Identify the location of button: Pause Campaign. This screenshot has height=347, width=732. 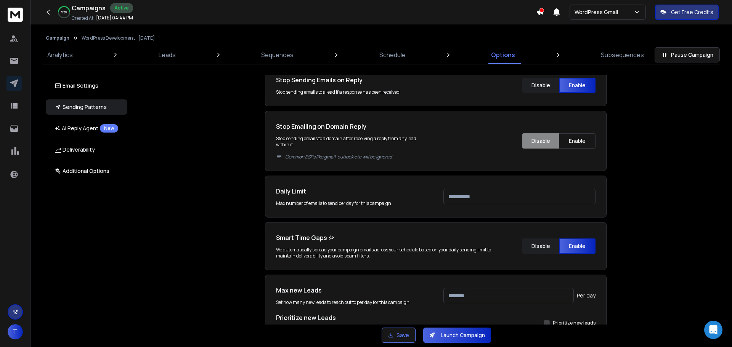
(687, 55).